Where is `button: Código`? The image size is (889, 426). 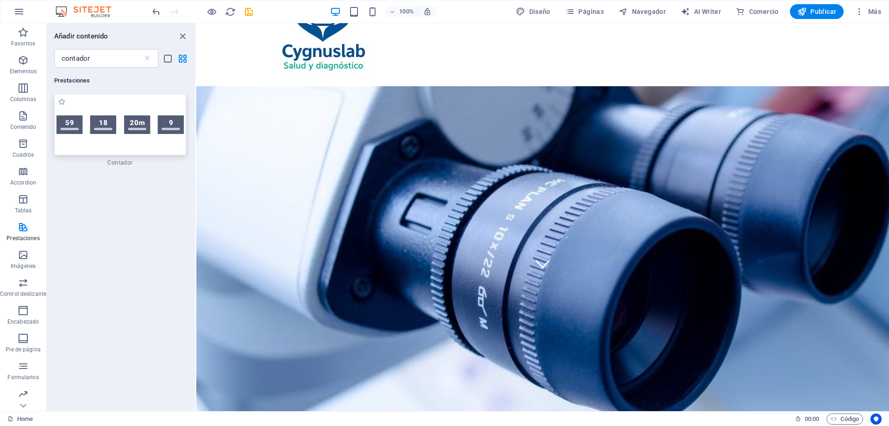 button: Código is located at coordinates (845, 419).